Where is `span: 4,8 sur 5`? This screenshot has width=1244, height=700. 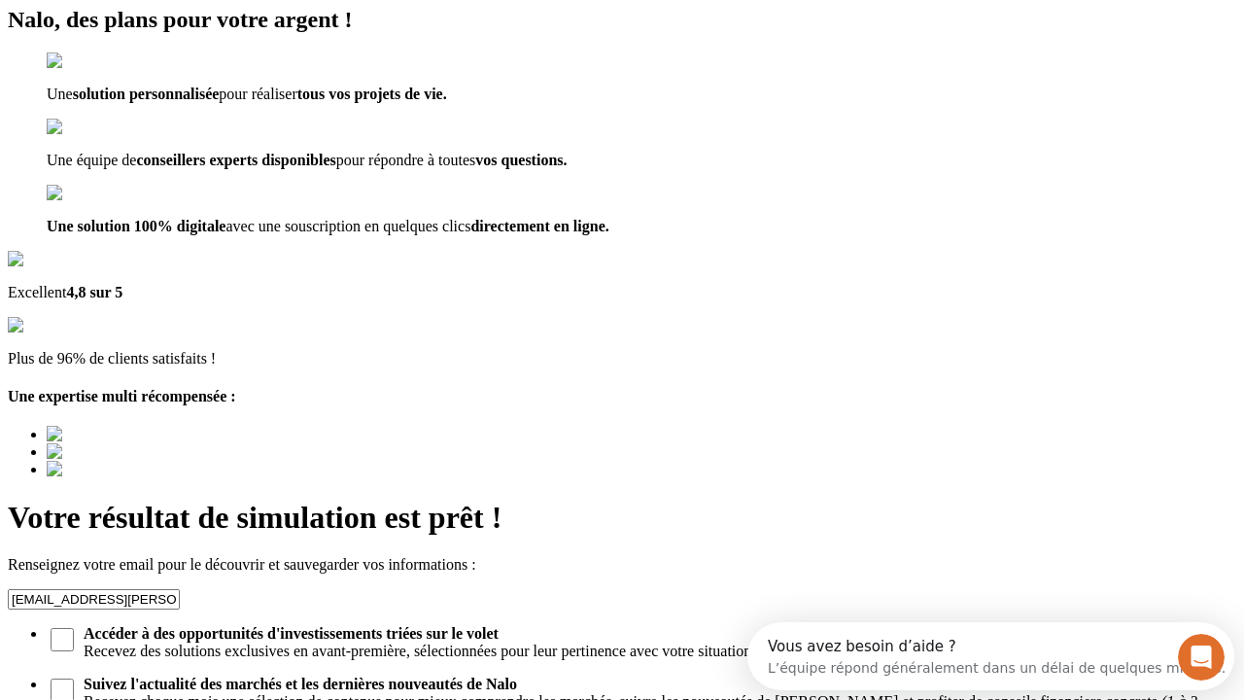
span: 4,8 sur 5 is located at coordinates (94, 292).